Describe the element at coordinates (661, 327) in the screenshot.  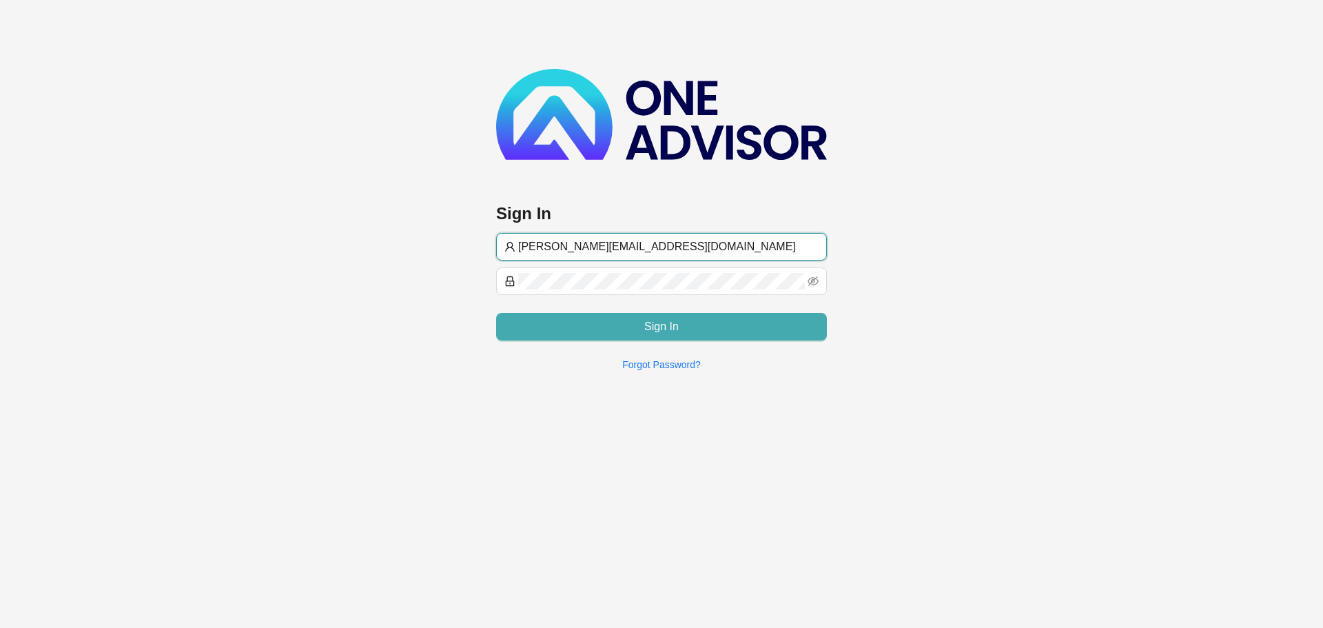
I see `button: Sign In` at that location.